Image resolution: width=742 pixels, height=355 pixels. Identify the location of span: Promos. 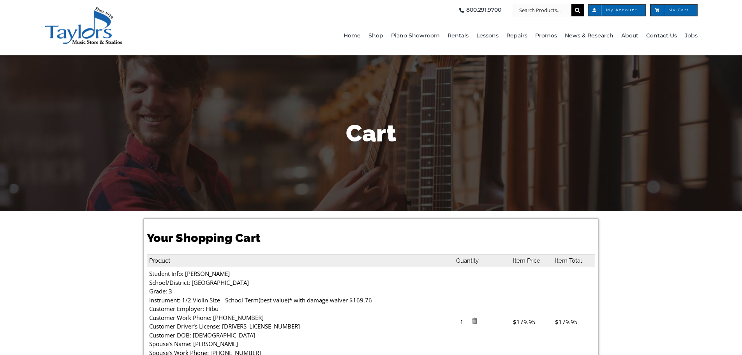
(546, 36).